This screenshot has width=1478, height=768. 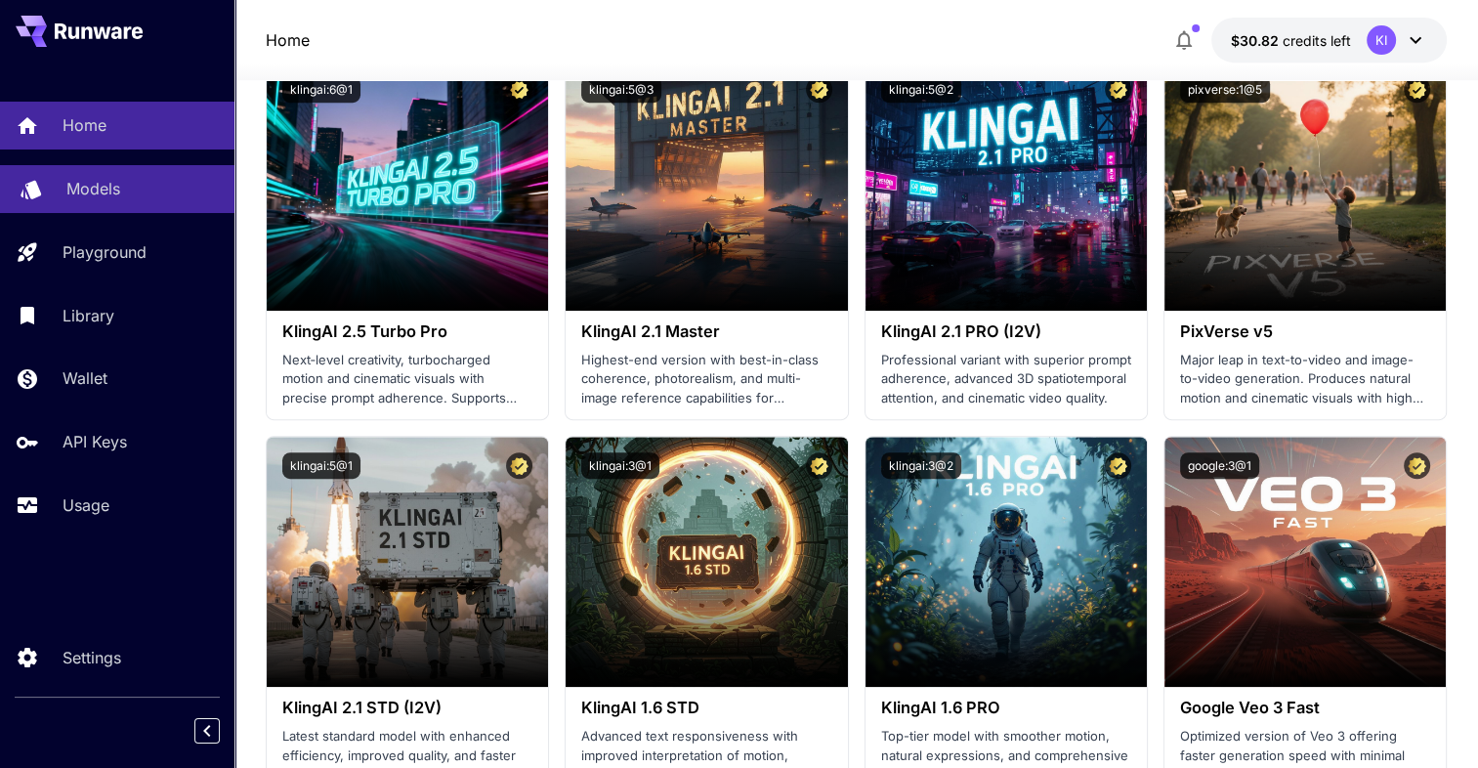 I want to click on p: Major leap in text-to-video and image-to-video generation. Produces natural motion and cinematic ..., so click(x=1305, y=379).